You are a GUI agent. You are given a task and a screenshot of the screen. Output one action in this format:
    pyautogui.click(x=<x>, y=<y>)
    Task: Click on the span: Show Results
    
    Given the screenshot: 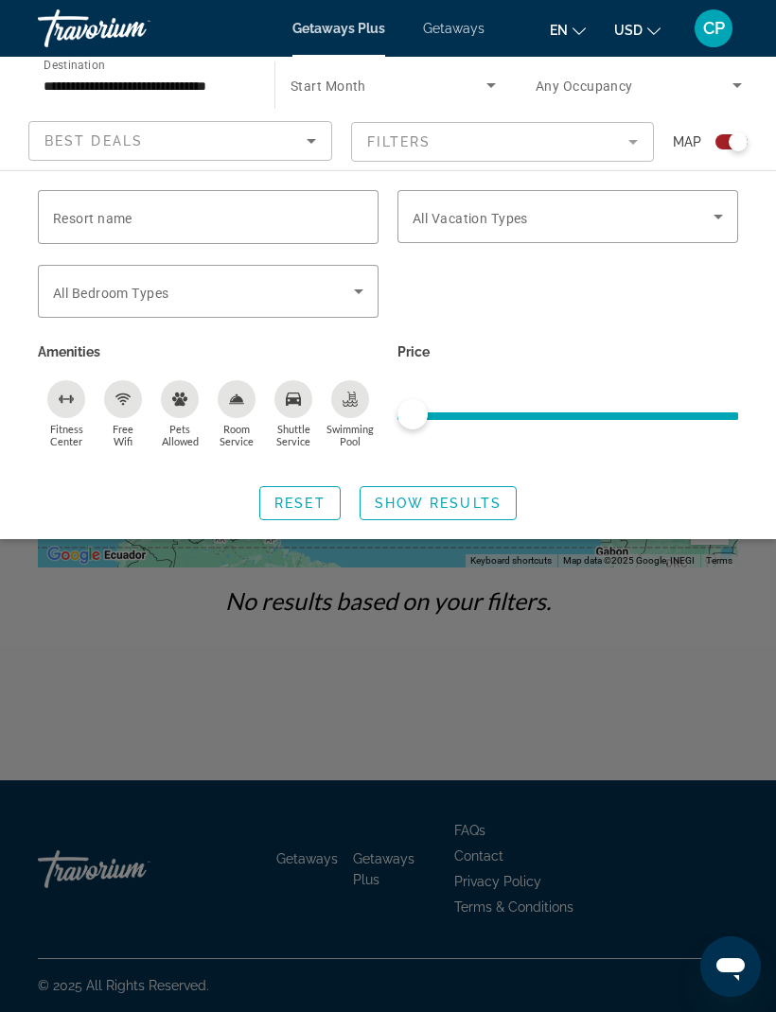 What is the action you would take?
    pyautogui.click(x=438, y=503)
    